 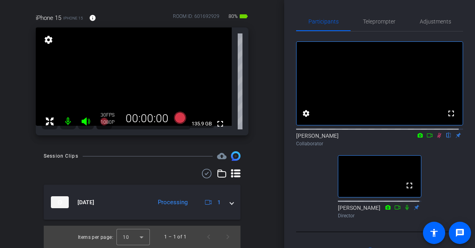 I want to click on div: 00:00:00, so click(x=147, y=118).